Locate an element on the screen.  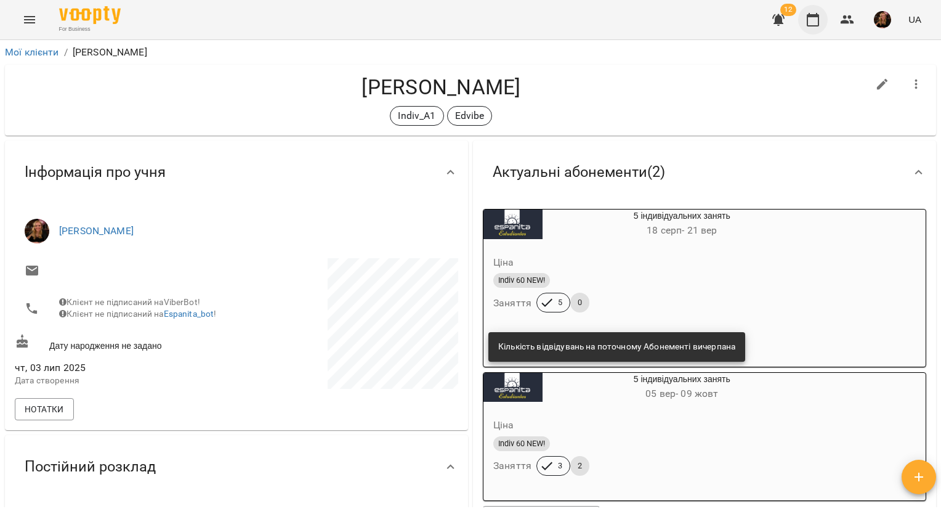
span: 18 серп - 21 вер is located at coordinates (682, 230).